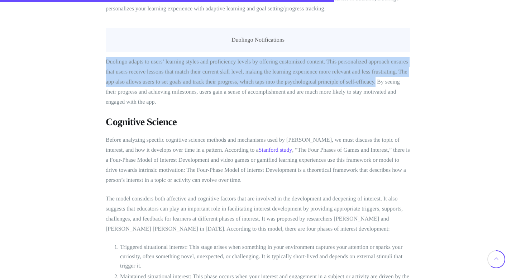  I want to click on figcaption: Duolingo Notifications, so click(258, 40).